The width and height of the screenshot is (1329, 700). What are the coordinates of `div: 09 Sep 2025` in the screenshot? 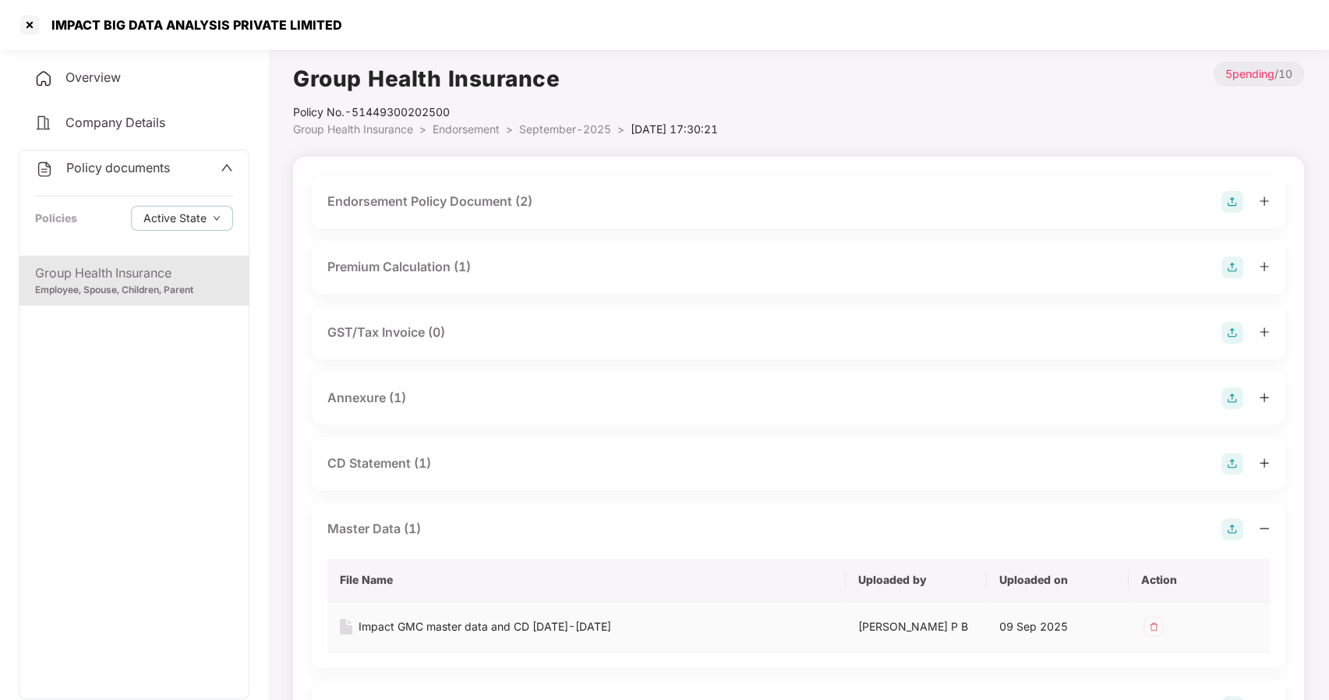 It's located at (1057, 626).